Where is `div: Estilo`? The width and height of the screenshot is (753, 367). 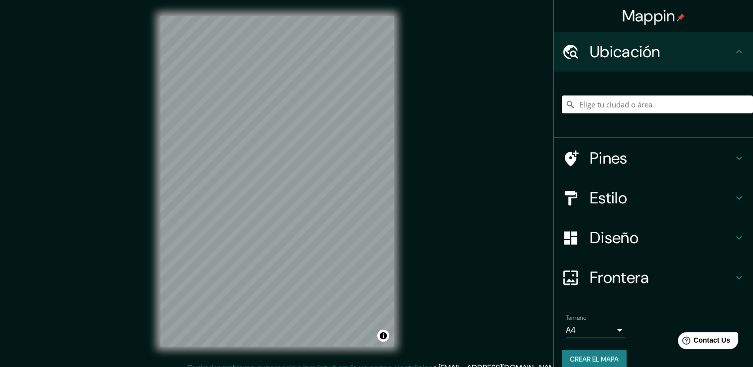
div: Estilo is located at coordinates (654, 198).